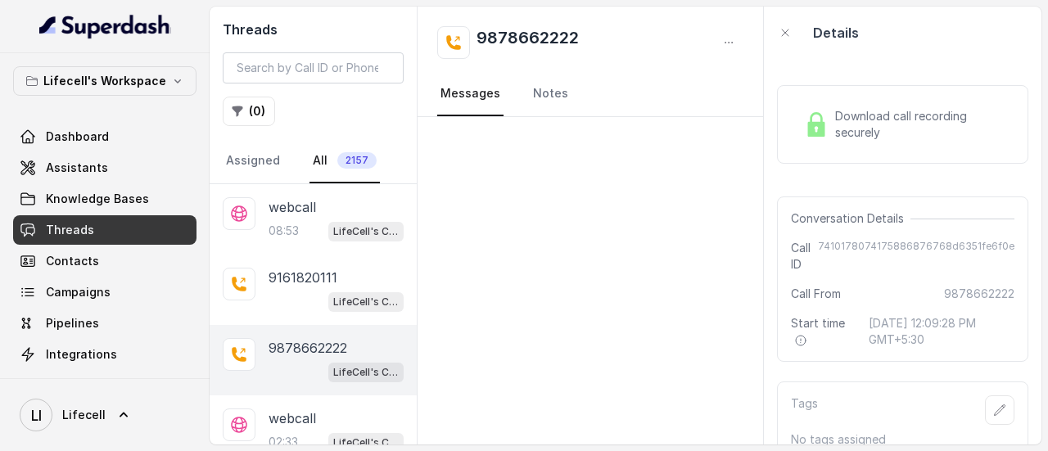 The height and width of the screenshot is (451, 1048). Describe the element at coordinates (105, 26) in the screenshot. I see `img: light.svg` at that location.